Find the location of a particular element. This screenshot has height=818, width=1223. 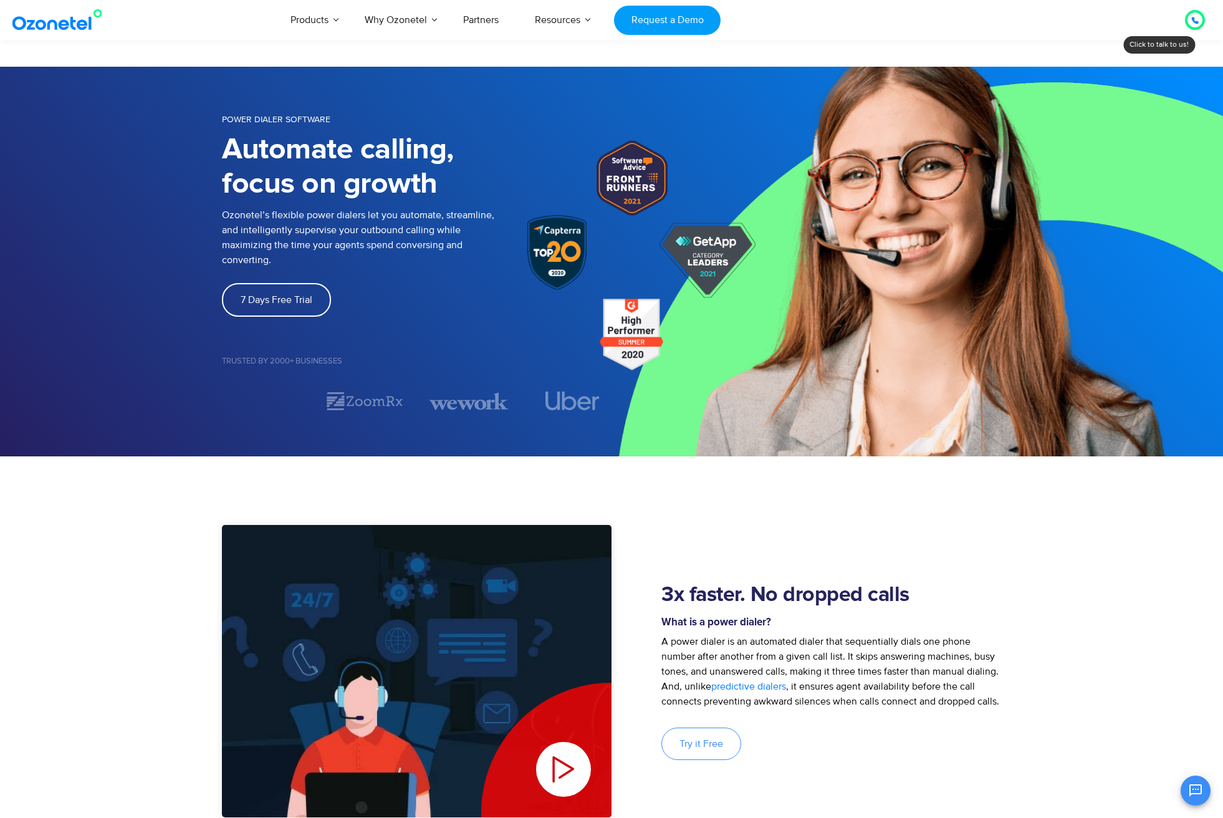

a: 7 Days Free Trial is located at coordinates (276, 300).